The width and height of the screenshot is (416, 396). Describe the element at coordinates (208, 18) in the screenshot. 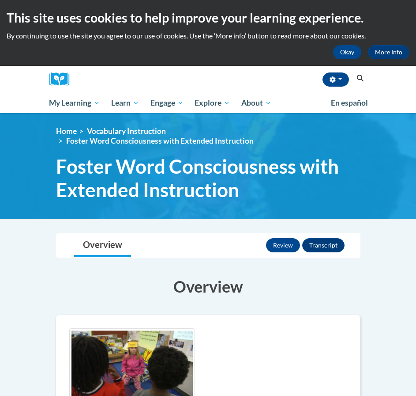

I see `h2: This site uses cookies to help improve your learning experience.` at that location.